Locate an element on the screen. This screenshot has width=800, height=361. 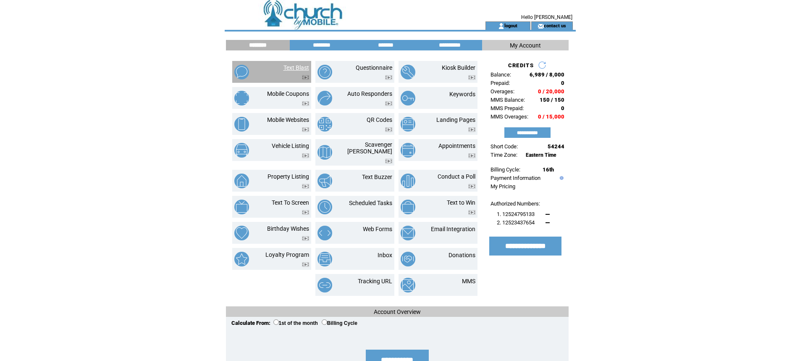
img: vehicle-listing.png is located at coordinates (241, 150).